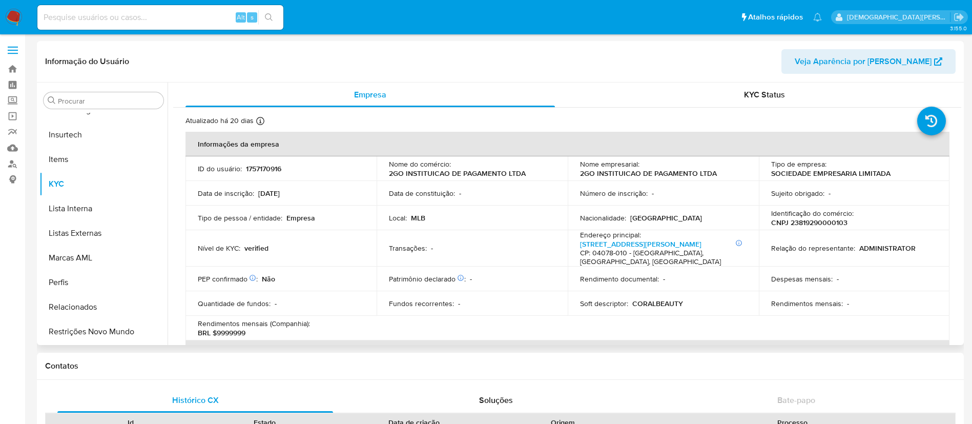 The height and width of the screenshot is (424, 972). Describe the element at coordinates (418, 218) in the screenshot. I see `p: MLB` at that location.